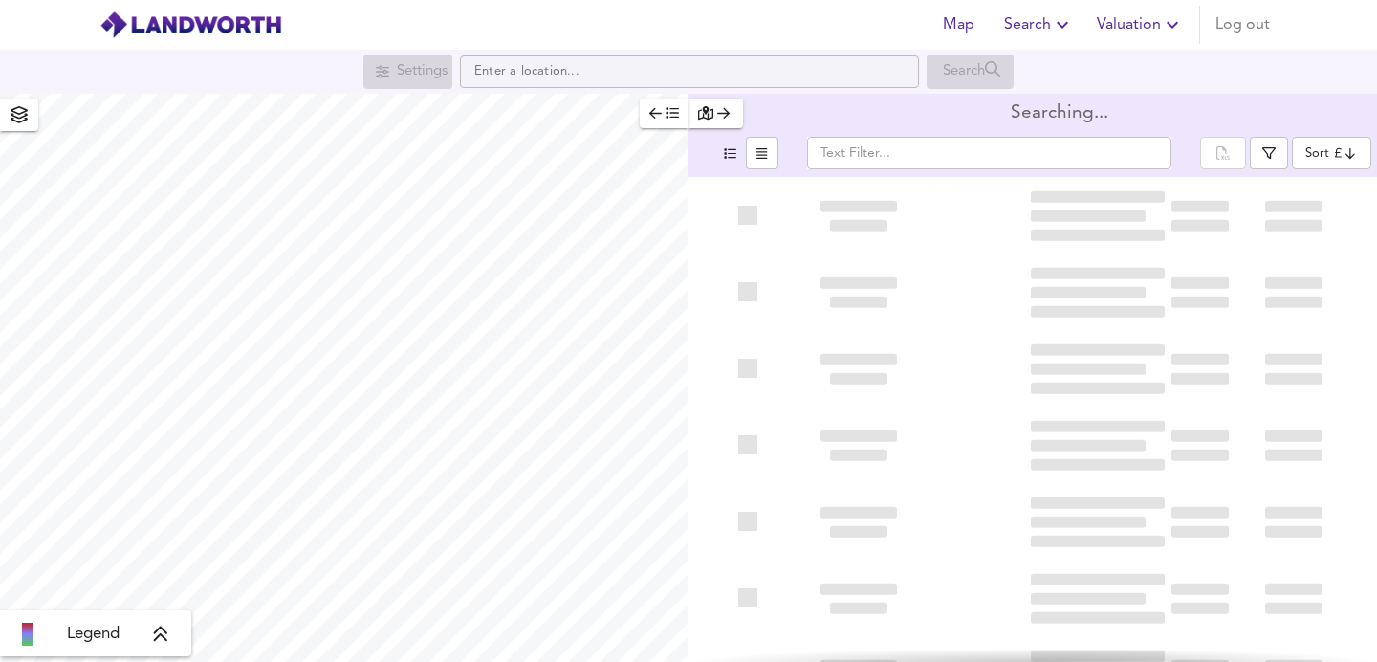  What do you see at coordinates (958, 25) in the screenshot?
I see `button: Map` at bounding box center [958, 25].